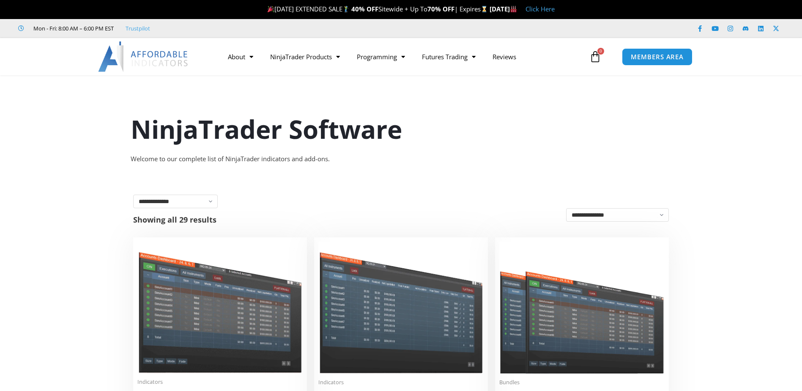  What do you see at coordinates (504, 57) in the screenshot?
I see `a: Reviews` at bounding box center [504, 57].